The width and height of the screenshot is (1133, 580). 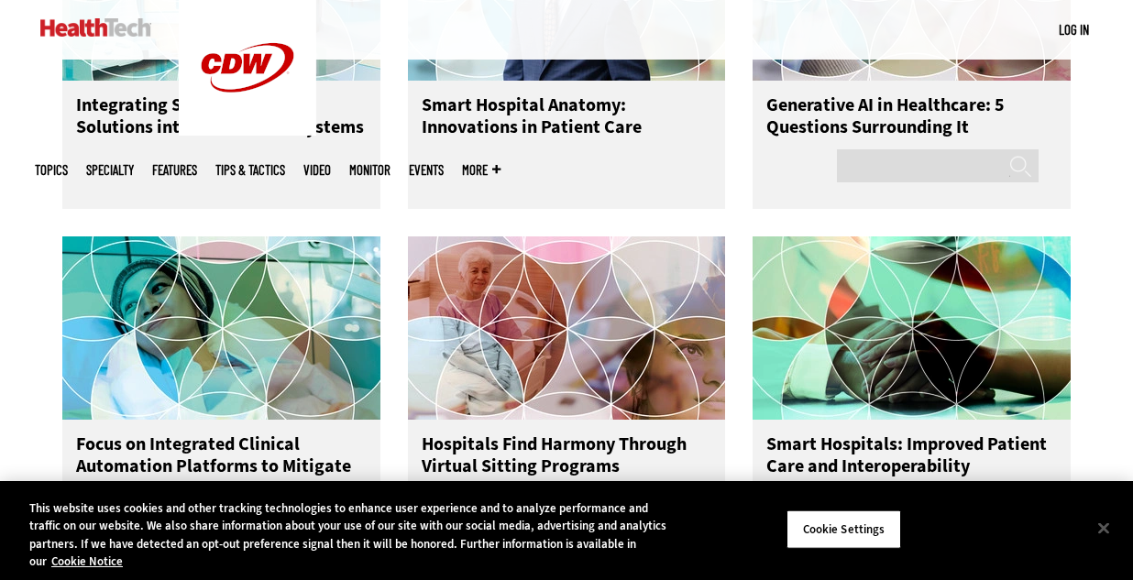 What do you see at coordinates (911, 392) in the screenshot?
I see `a: kaleidoscope effect on top of nurse holding patient's hand Smart Hospitals: Improved Patient Care...` at bounding box center [911, 392].